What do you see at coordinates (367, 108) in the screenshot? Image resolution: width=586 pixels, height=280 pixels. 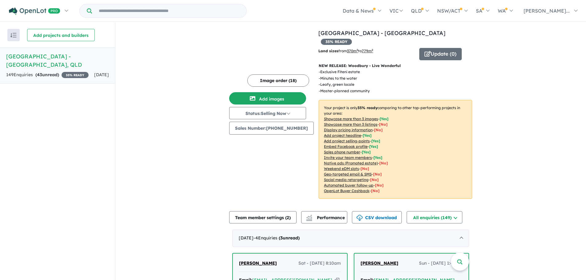 I see `b: 35 % ready` at bounding box center [367, 108].